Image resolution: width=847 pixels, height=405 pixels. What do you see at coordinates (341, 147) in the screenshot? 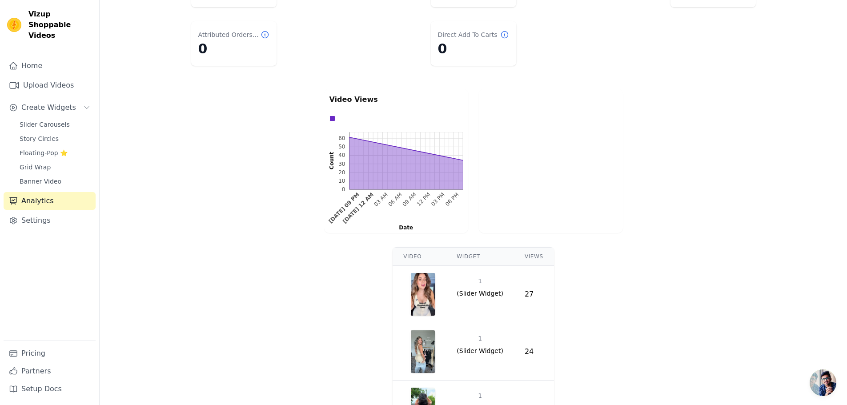
I see `g: 50` at bounding box center [341, 147].